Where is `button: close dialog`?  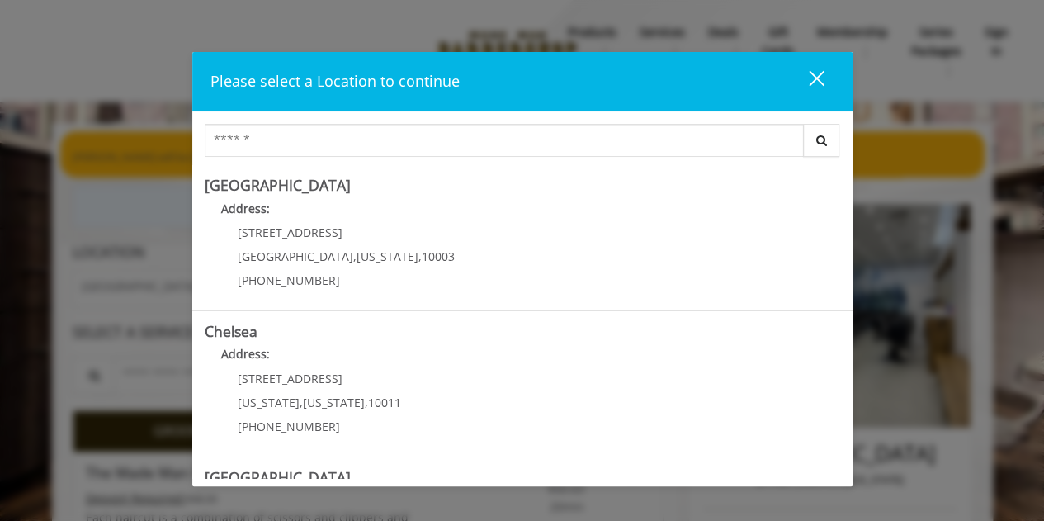
button: close dialog is located at coordinates (806, 81).